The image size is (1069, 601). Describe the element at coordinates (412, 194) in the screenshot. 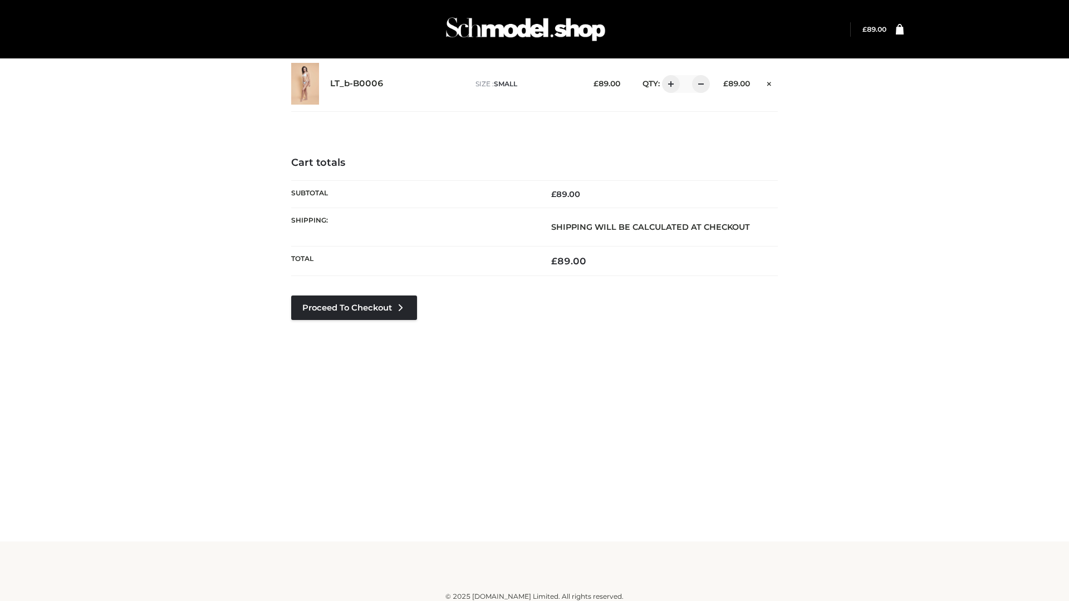

I see `th: Subtotal` at that location.